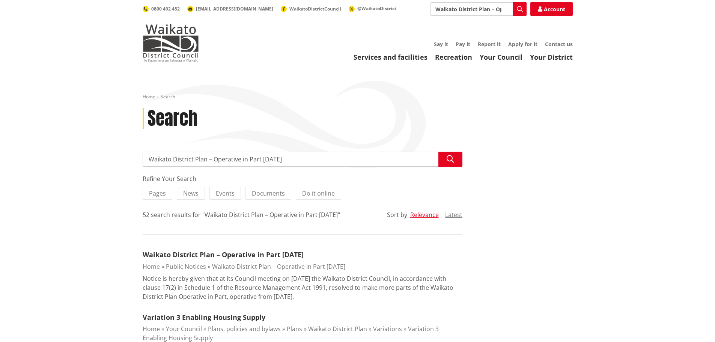 Image resolution: width=715 pixels, height=342 pixels. What do you see at coordinates (552, 9) in the screenshot?
I see `a: Account` at bounding box center [552, 9].